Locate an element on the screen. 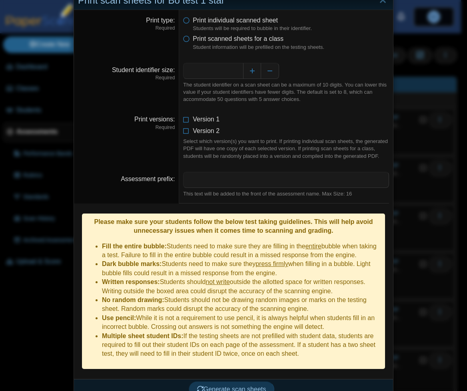 Image resolution: width=467 pixels, height=391 pixels. b: Written responses: is located at coordinates (131, 281).